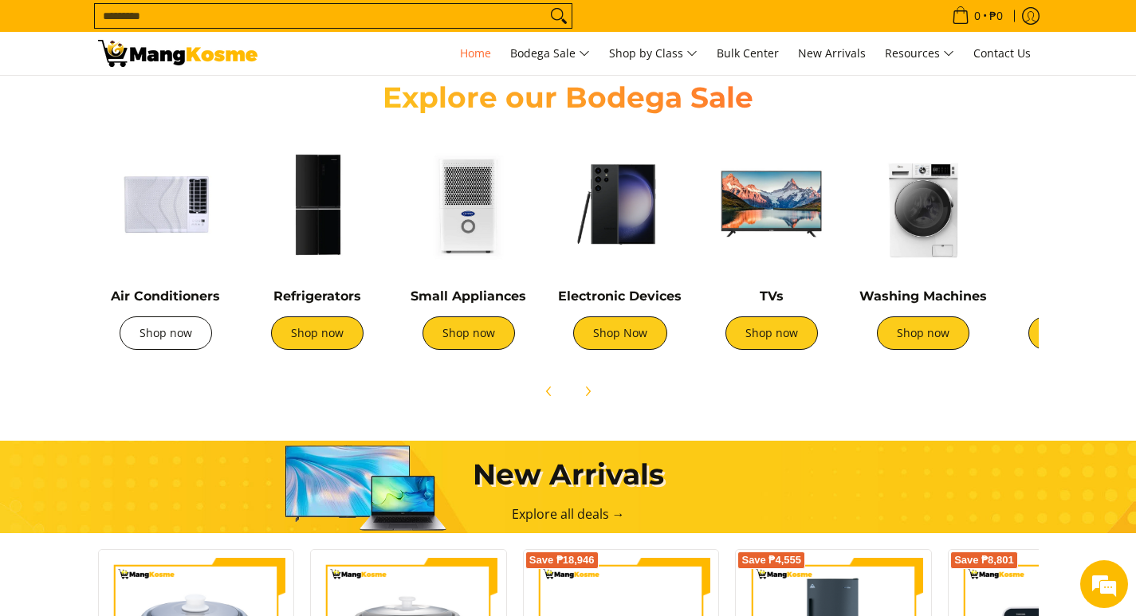 The image size is (1136, 616). Describe the element at coordinates (550, 53) in the screenshot. I see `a: Bodega Sale` at that location.